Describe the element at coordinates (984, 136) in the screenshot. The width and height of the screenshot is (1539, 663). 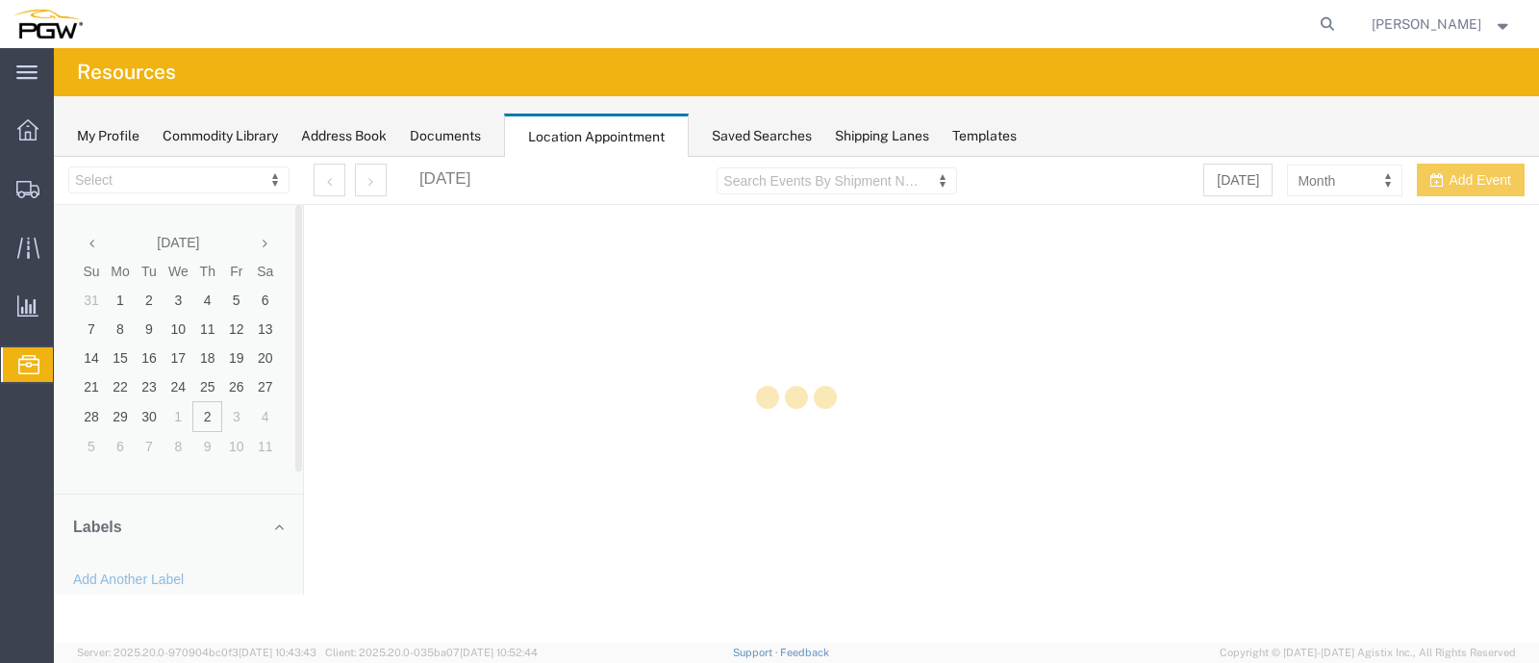
I see `div: Templates` at that location.